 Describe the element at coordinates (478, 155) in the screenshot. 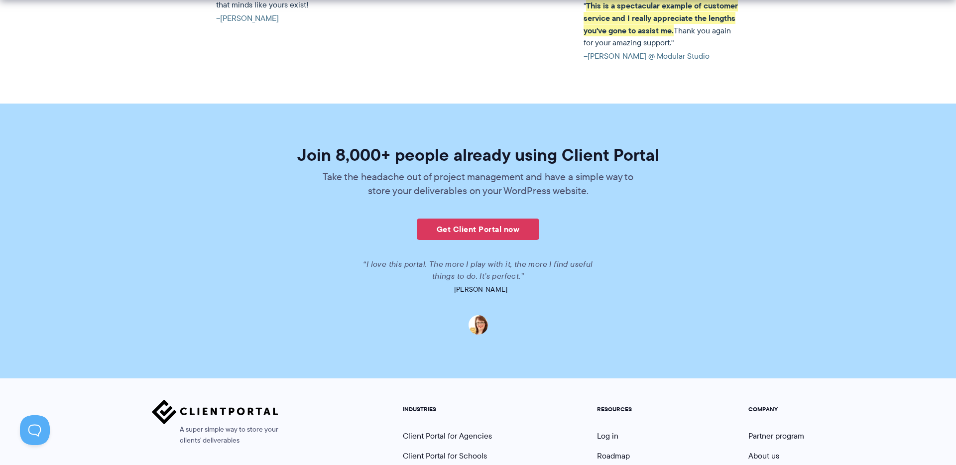

I see `h2: Join 8,000+ people already using Client Portal` at that location.